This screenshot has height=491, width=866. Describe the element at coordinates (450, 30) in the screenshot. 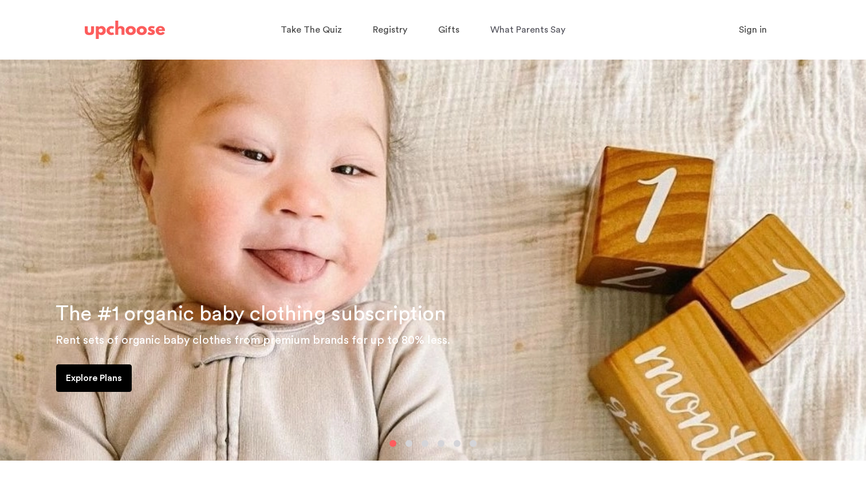

I see `a: Gifts` at that location.